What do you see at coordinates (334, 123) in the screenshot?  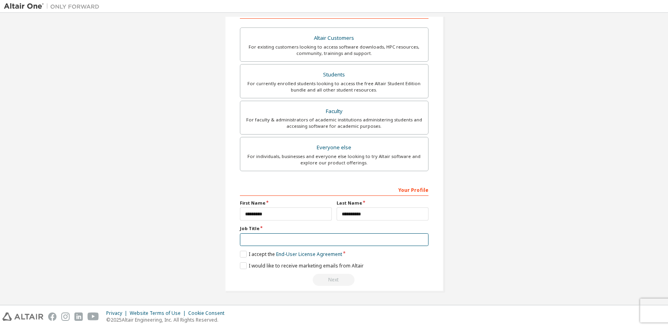 I see `div: For faculty & administrators of academic institutions administering students and accessing softwa...` at bounding box center [334, 123].